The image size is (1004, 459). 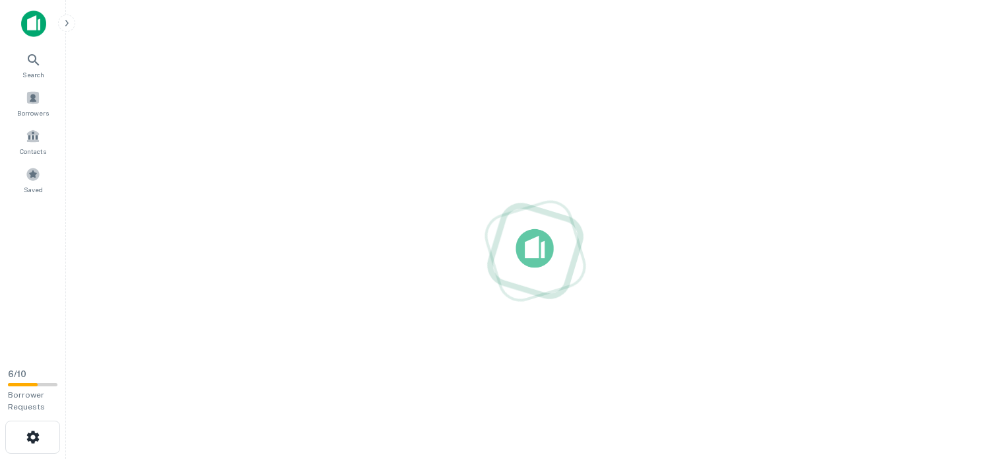 I want to click on a: Borrowers, so click(x=33, y=103).